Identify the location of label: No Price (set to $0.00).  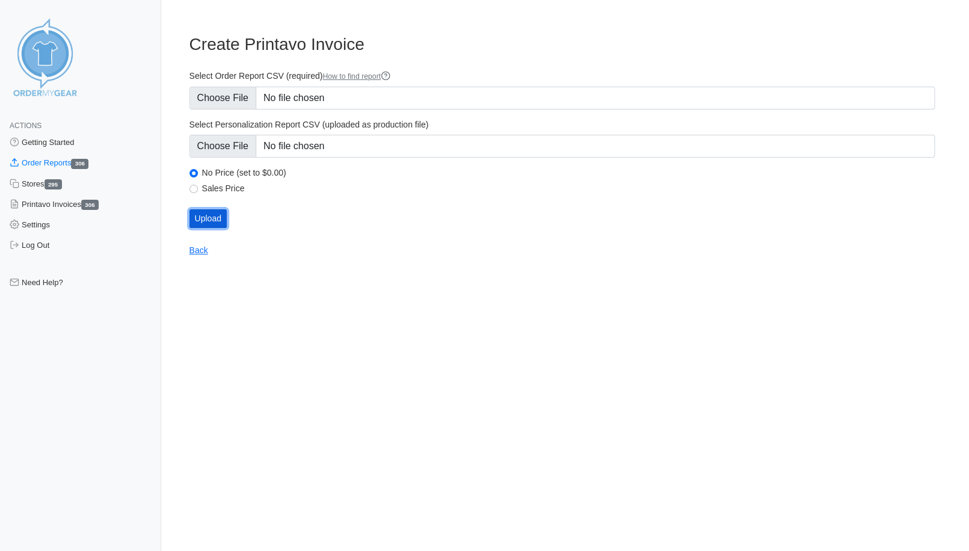
(568, 173).